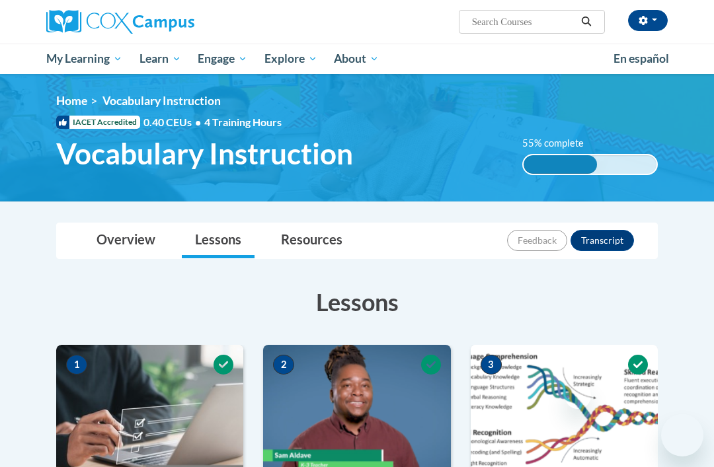  Describe the element at coordinates (291, 59) in the screenshot. I see `span: Explore` at that location.